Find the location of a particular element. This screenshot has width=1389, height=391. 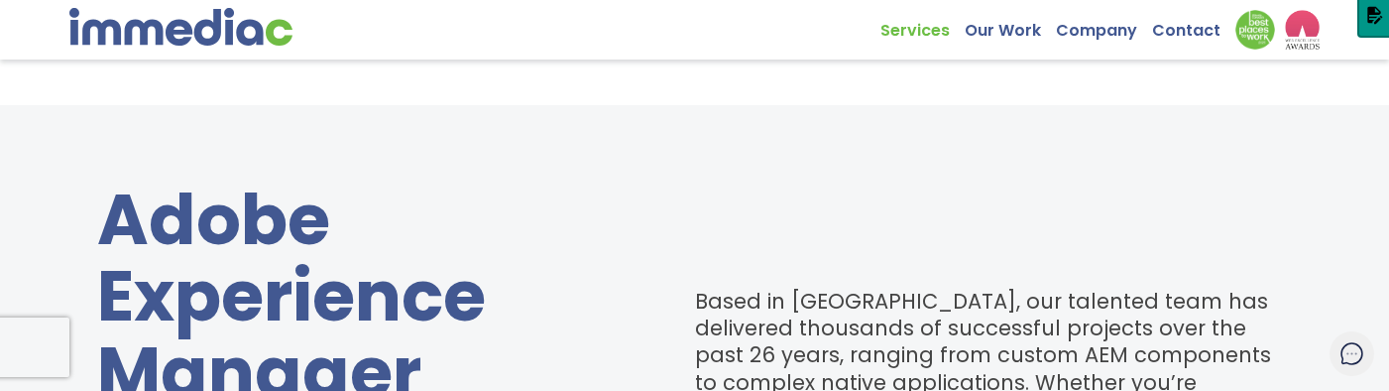

a: Our Work is located at coordinates (1010, 25).